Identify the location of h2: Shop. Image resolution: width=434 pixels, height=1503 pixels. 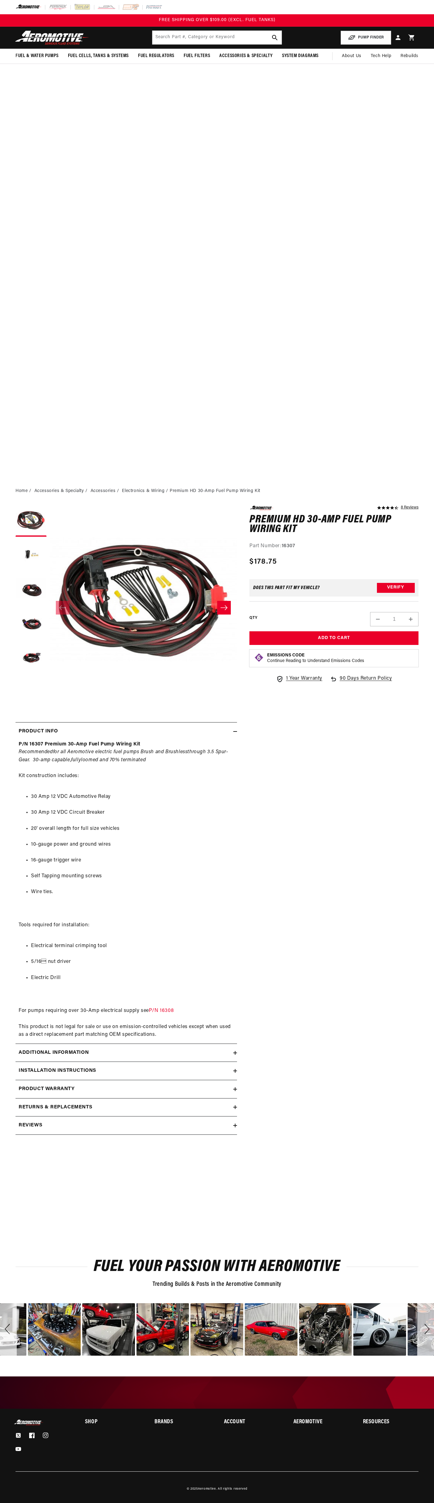
(113, 1422).